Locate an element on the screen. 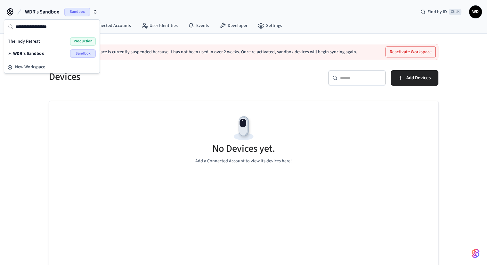 Image resolution: width=487 pixels, height=265 pixels. span: Add Devices is located at coordinates (419, 78).